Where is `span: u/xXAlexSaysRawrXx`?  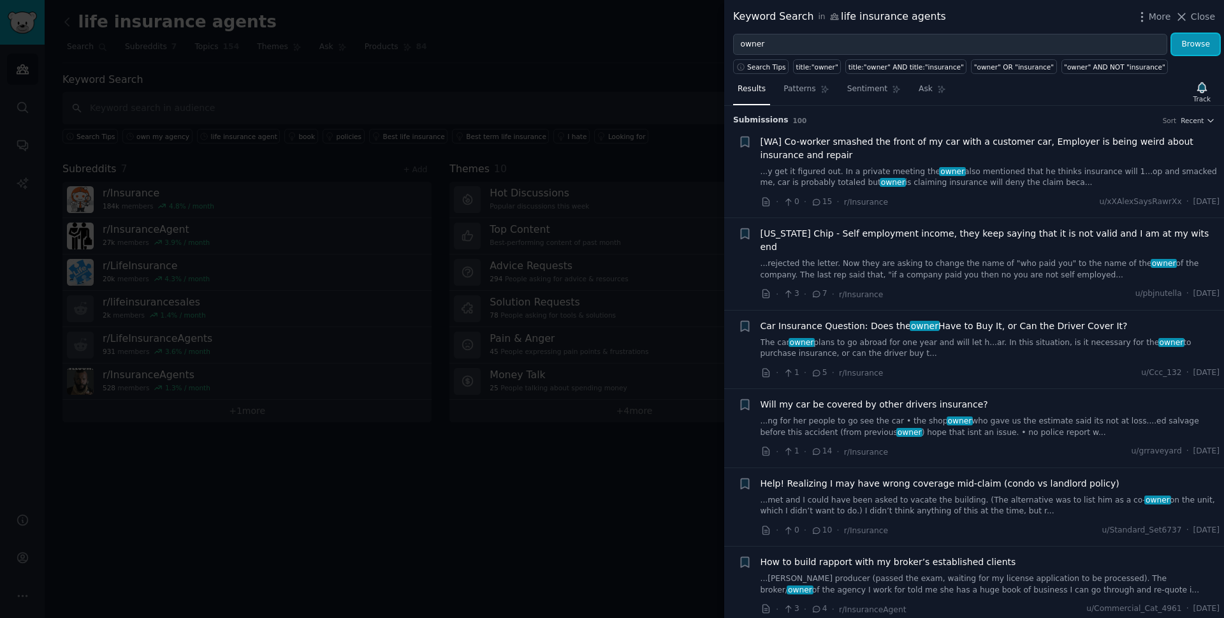 span: u/xXAlexSaysRawrXx is located at coordinates (1140, 202).